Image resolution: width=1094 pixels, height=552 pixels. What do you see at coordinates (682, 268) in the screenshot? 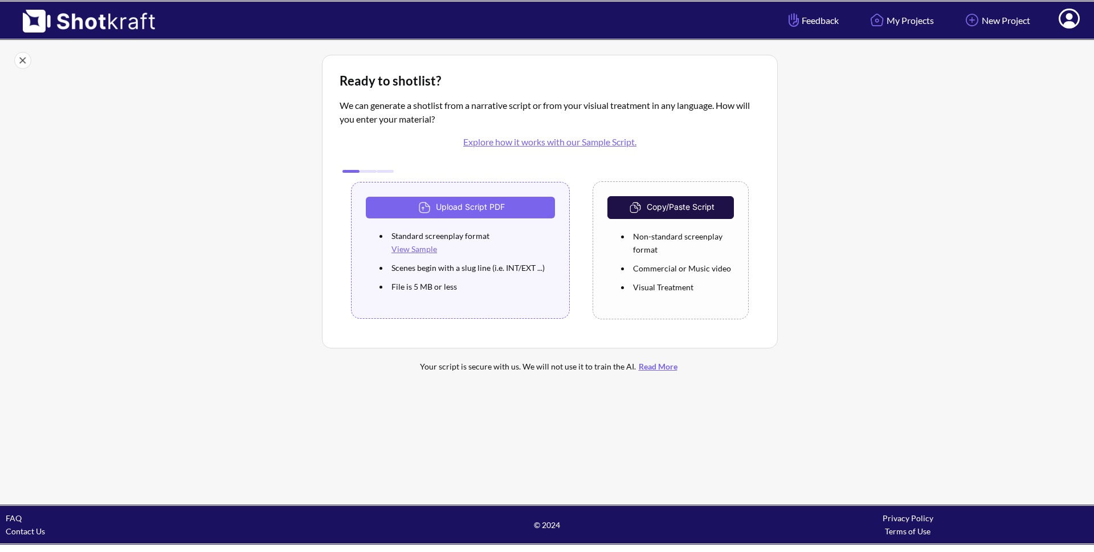
I see `li: Commercial or Music video` at bounding box center [682, 268].